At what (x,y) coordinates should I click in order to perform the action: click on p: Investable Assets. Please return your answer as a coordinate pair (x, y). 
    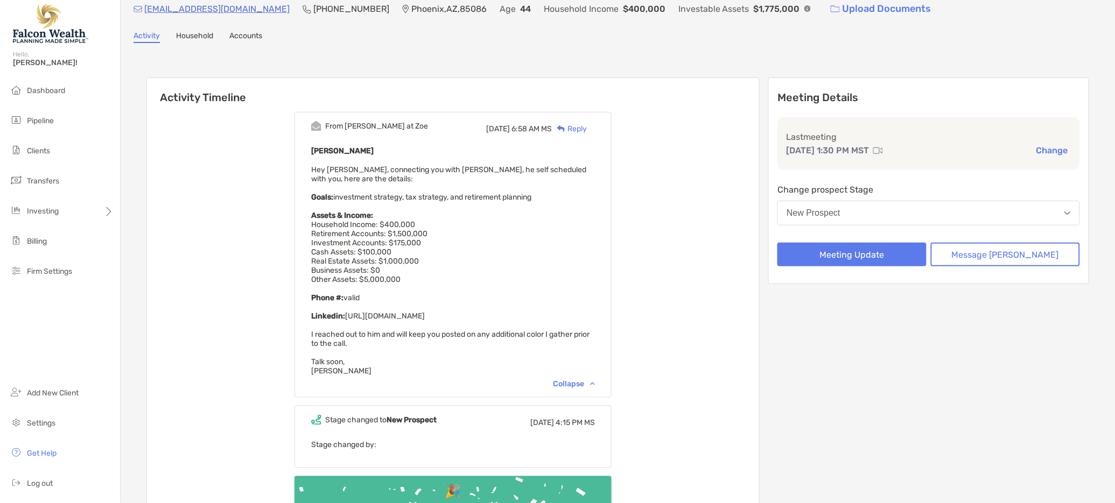
    Looking at the image, I should click on (714, 9).